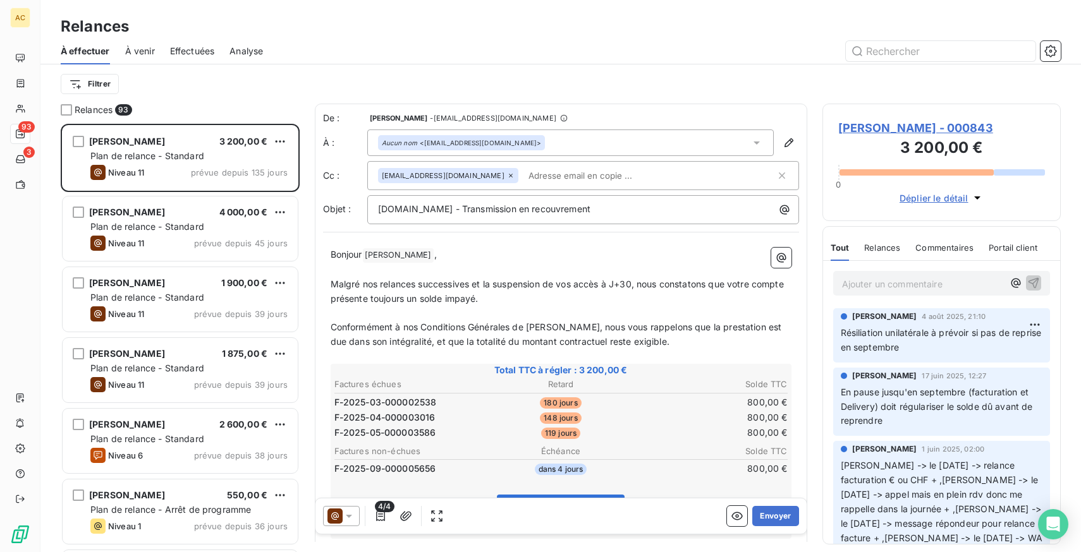  I want to click on button: Envoyer, so click(775, 516).